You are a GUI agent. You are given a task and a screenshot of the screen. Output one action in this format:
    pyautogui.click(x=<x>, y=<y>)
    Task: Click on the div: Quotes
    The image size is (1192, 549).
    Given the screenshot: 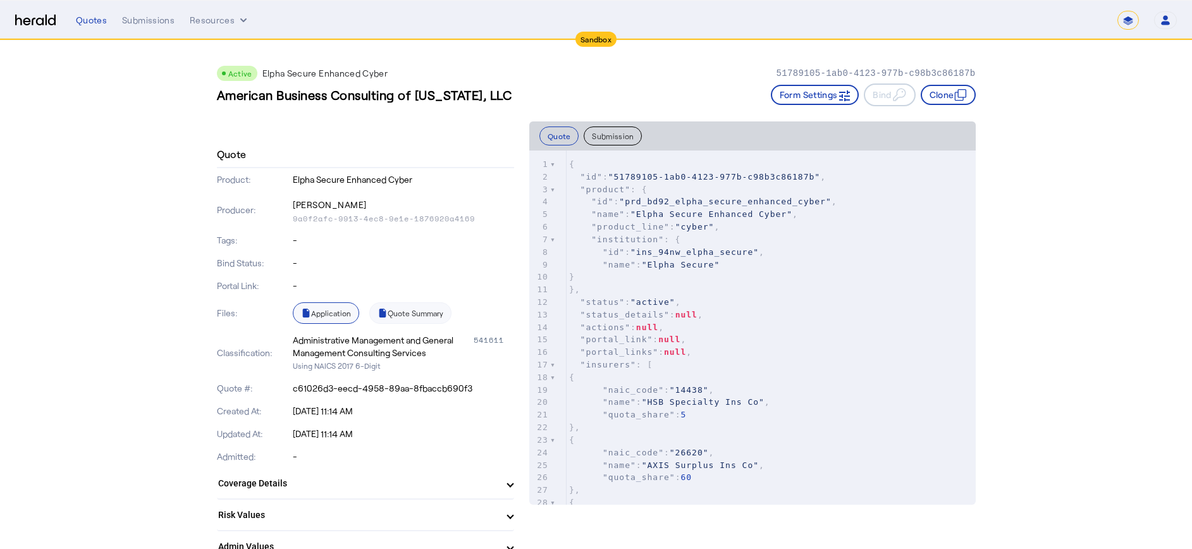 What is the action you would take?
    pyautogui.click(x=91, y=20)
    